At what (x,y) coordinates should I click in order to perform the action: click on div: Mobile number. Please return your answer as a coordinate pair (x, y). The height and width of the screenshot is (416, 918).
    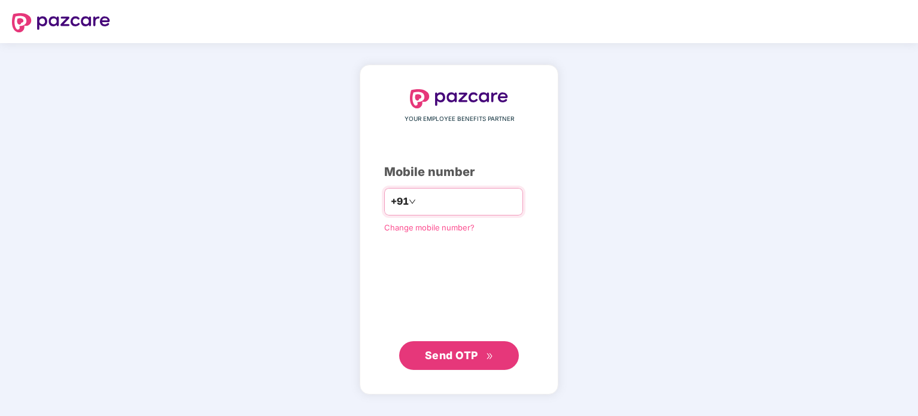
    Looking at the image, I should click on (459, 172).